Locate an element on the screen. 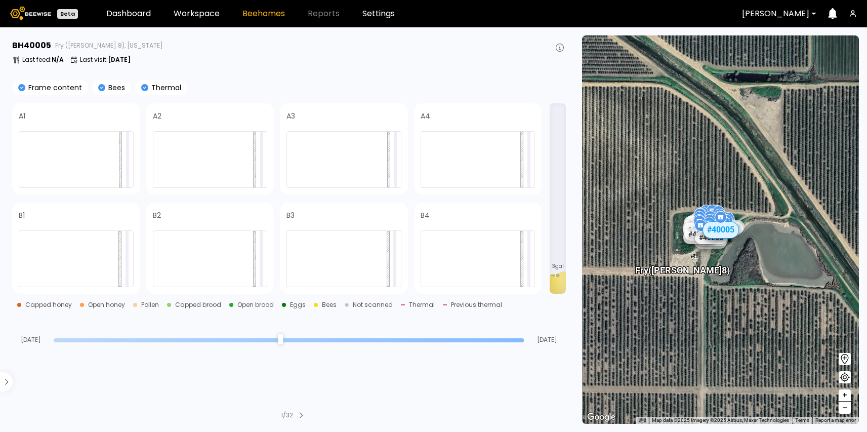  h3: BH 40005 is located at coordinates (31, 46).